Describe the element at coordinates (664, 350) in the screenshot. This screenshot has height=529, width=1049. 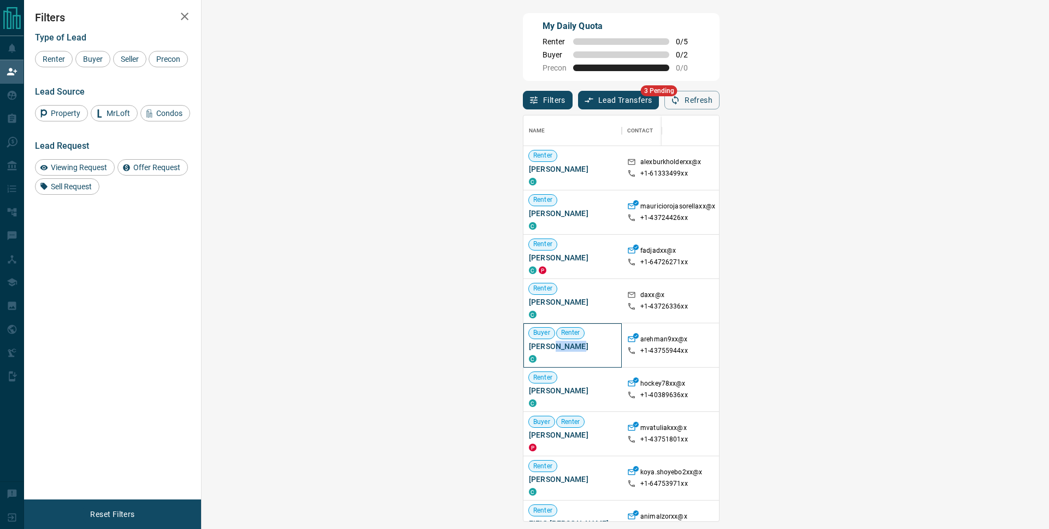
I see `p: +1- 43755944xx` at that location.